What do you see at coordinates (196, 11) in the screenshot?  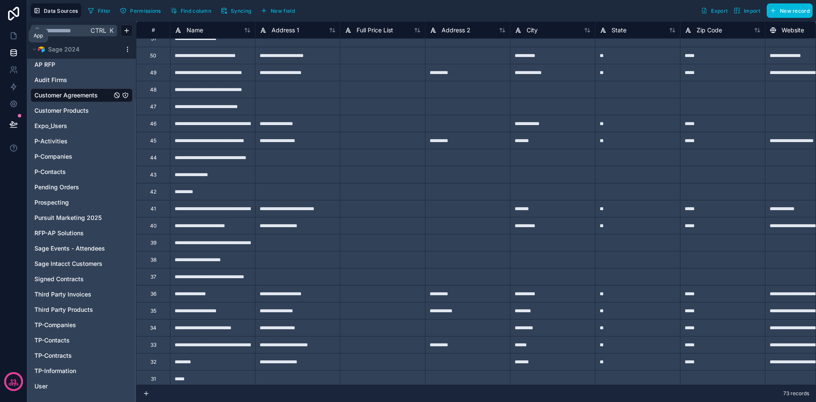 I see `span: Find column` at bounding box center [196, 11].